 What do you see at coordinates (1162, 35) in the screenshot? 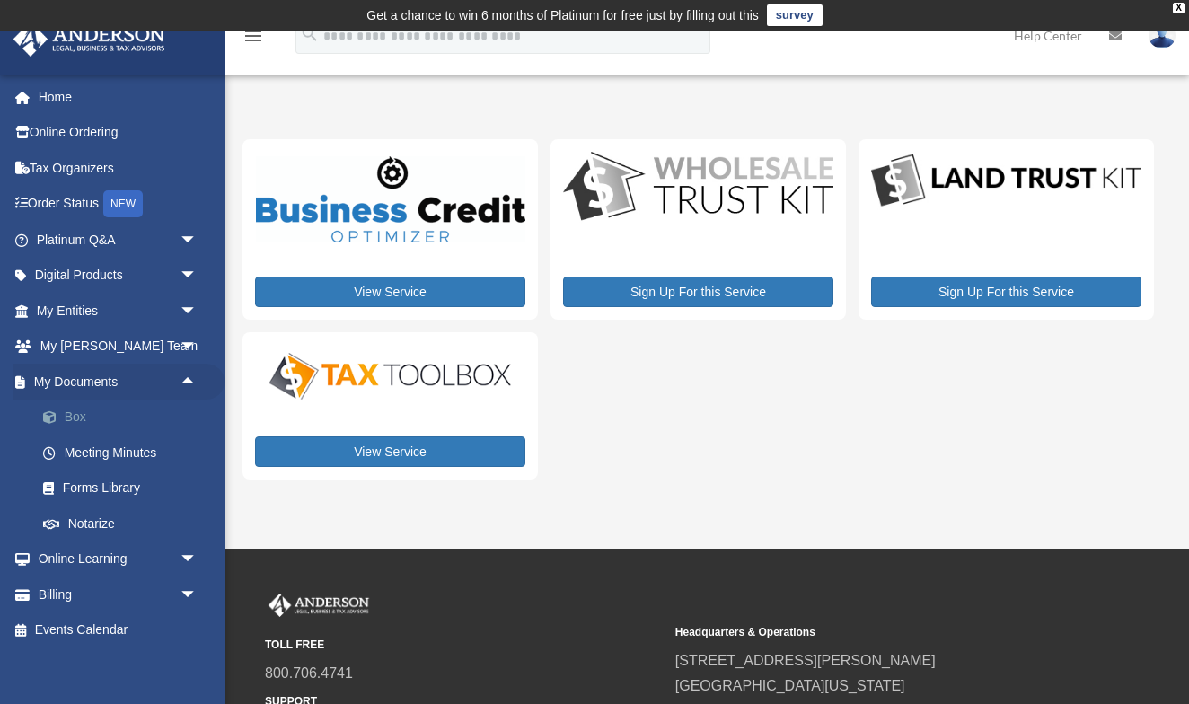
I see `img: User Pic` at bounding box center [1162, 35].